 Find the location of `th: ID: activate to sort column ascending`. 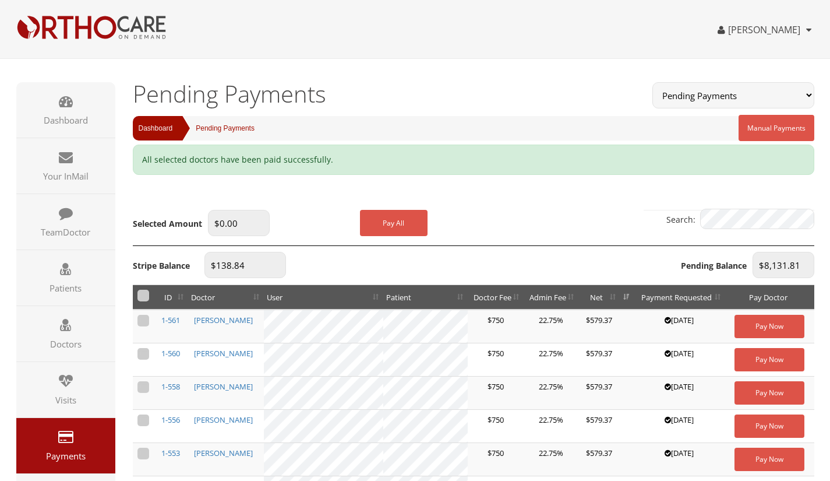

th: ID: activate to sort column ascending is located at coordinates (171, 297).